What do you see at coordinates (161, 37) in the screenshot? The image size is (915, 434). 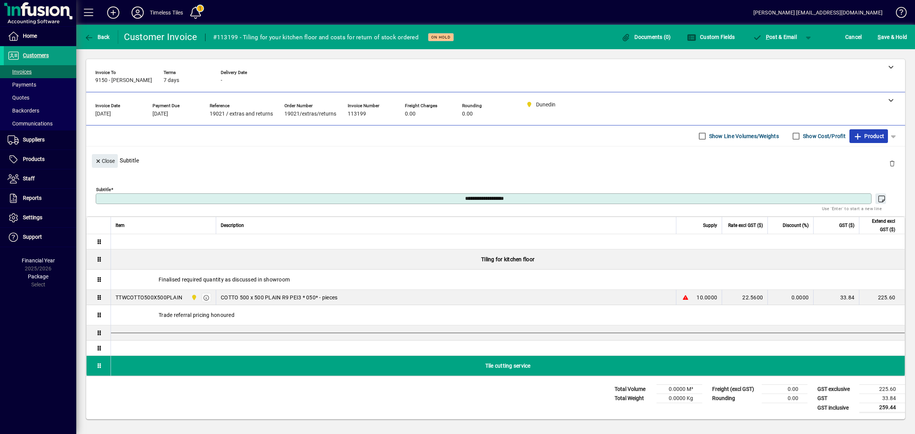 I see `div: Customer Invoice` at bounding box center [161, 37].